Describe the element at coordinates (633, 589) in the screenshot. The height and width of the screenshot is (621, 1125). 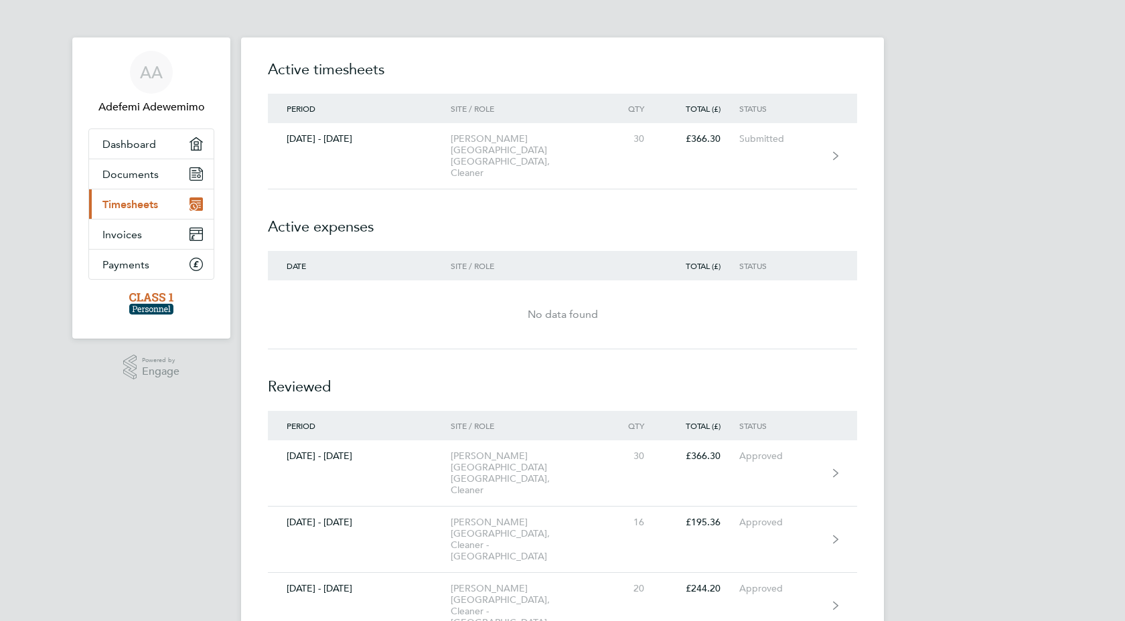
I see `div: 20` at that location.